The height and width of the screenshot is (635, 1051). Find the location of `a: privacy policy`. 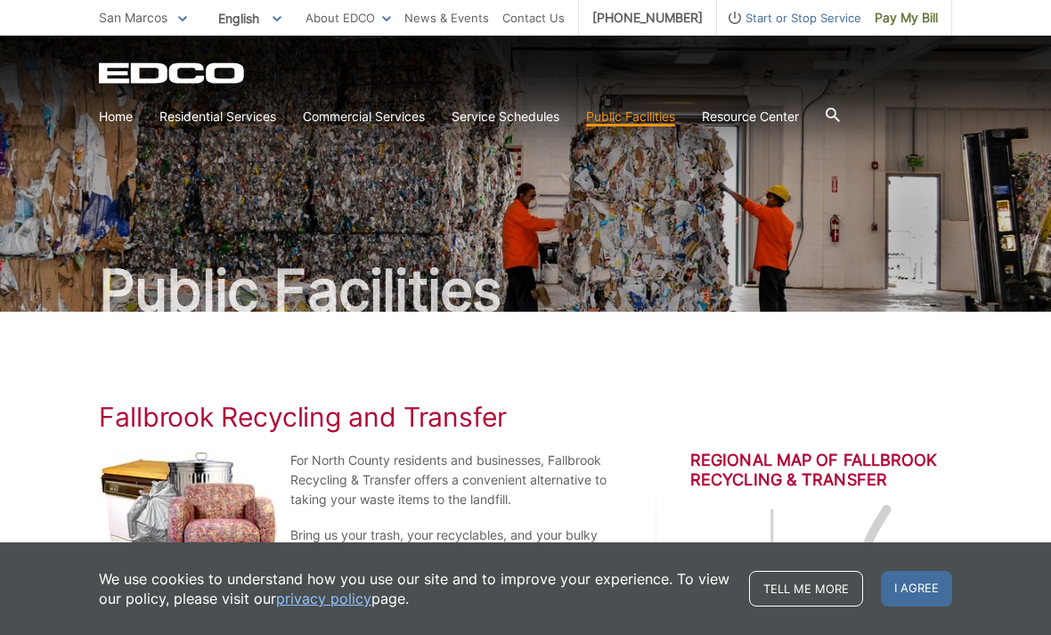

a: privacy policy is located at coordinates (323, 599).